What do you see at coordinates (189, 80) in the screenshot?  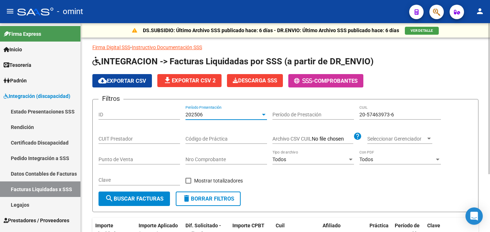 I see `button: Exportar CSV 2` at bounding box center [189, 80].